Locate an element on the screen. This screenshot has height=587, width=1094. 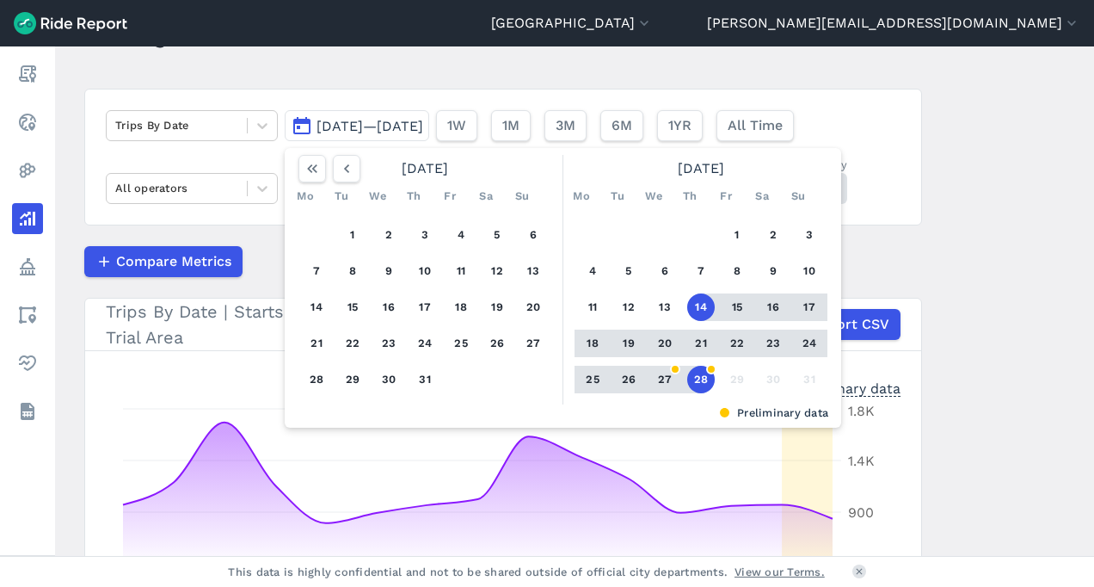
a: Analyze is located at coordinates (28, 219).